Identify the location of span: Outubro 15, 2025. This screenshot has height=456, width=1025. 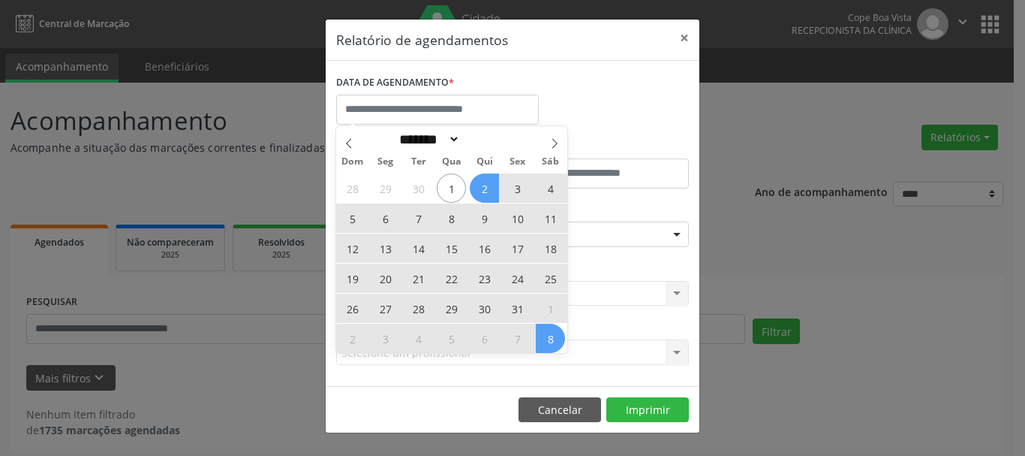
(451, 248).